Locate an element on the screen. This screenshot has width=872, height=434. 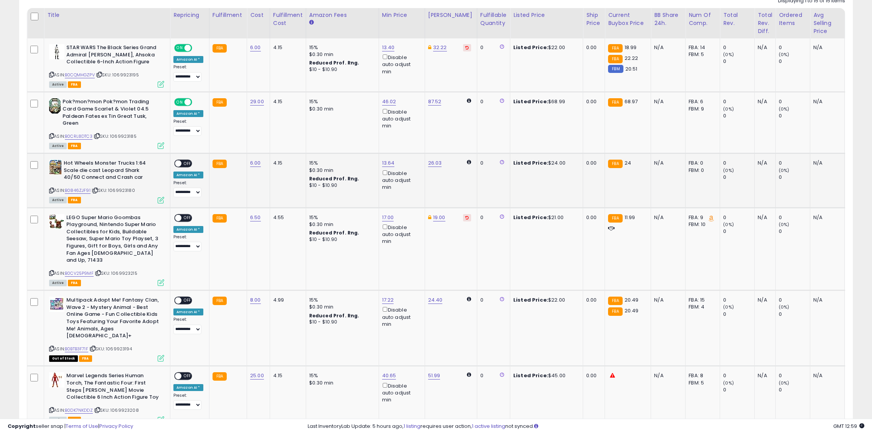
div: Ordered Items is located at coordinates (792, 19).